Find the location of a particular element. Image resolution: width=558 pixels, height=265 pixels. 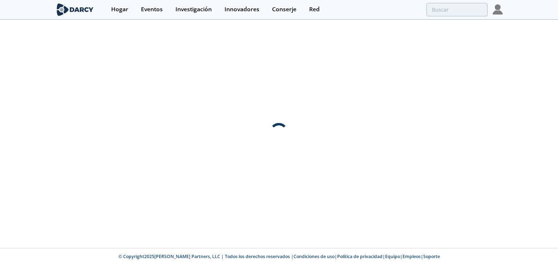

font: Empleos is located at coordinates (412, 256).